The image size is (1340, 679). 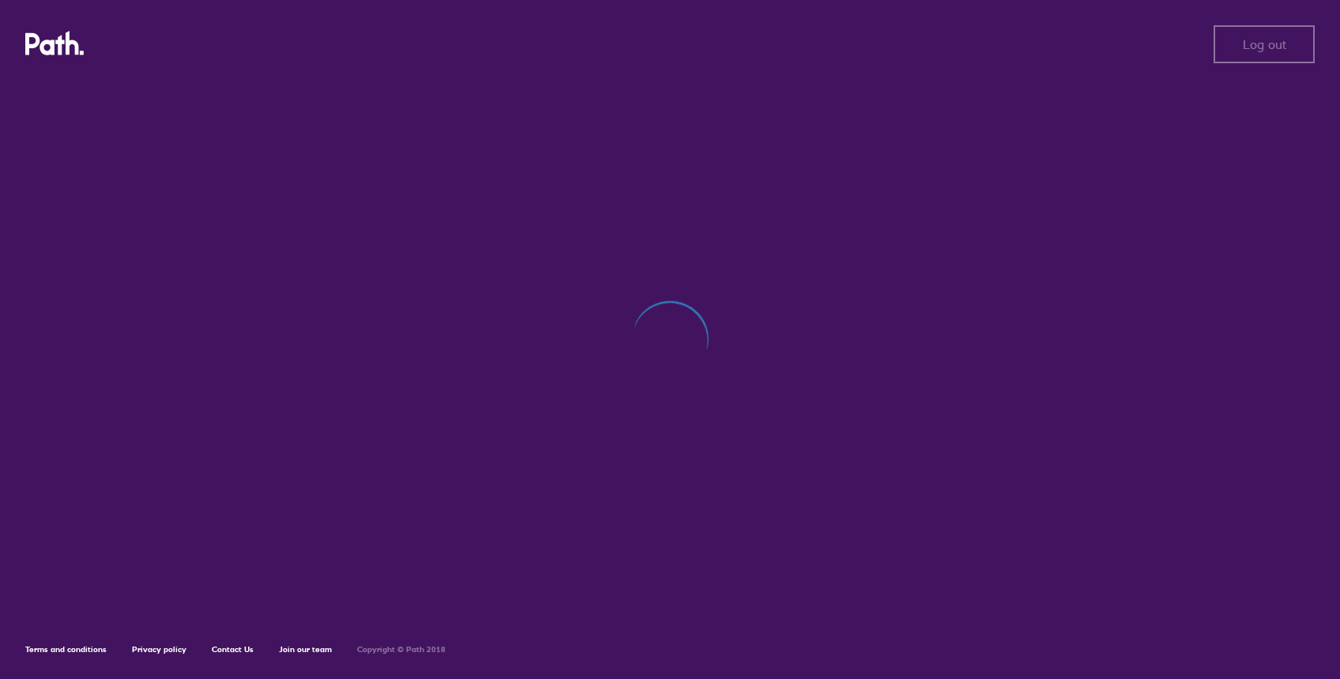 What do you see at coordinates (401, 649) in the screenshot?
I see `h6: Copyright © Path 2018` at bounding box center [401, 649].